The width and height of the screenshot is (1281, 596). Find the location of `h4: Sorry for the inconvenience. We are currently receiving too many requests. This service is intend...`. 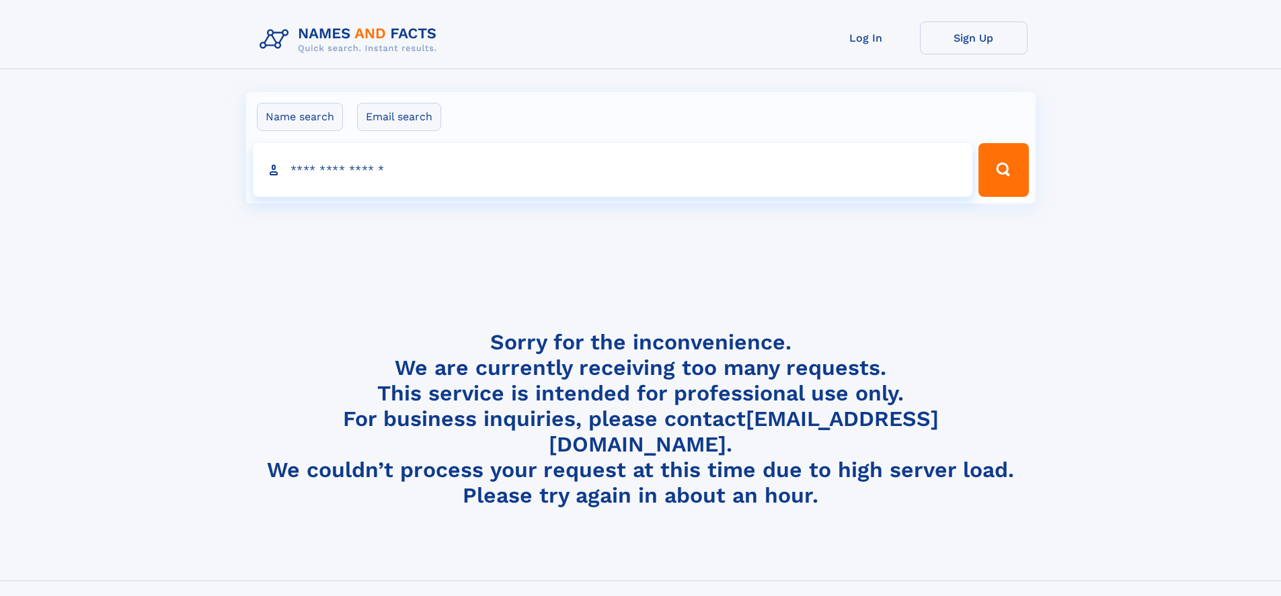

h4: Sorry for the inconvenience. We are currently receiving too many requests. This service is intend... is located at coordinates (641, 419).